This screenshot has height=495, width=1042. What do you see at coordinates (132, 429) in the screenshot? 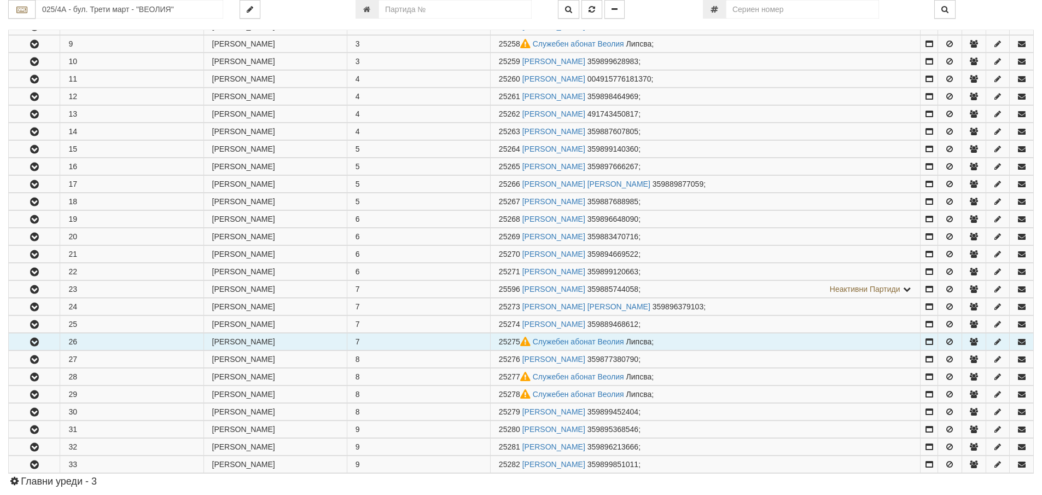
I see `td: 31` at bounding box center [132, 429].